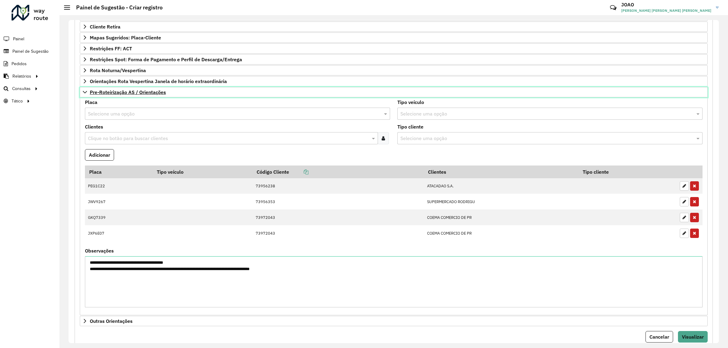 This screenshot has height=348, width=728. Describe the element at coordinates (18, 39) in the screenshot. I see `span: Painel` at that location.